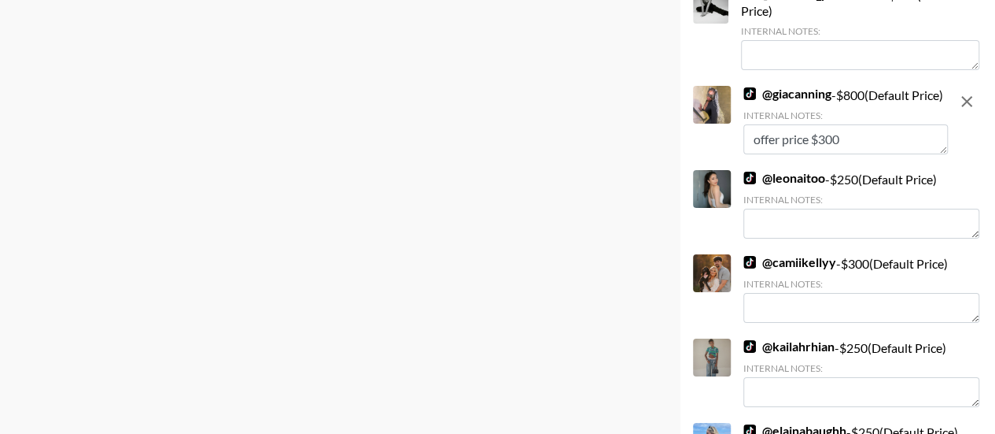  I want to click on a: @giacanning, so click(788, 94).